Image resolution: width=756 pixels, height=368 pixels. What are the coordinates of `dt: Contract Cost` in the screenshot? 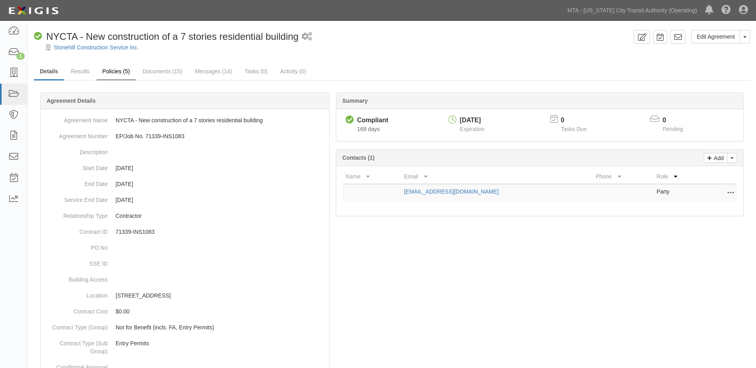 It's located at (76, 310).